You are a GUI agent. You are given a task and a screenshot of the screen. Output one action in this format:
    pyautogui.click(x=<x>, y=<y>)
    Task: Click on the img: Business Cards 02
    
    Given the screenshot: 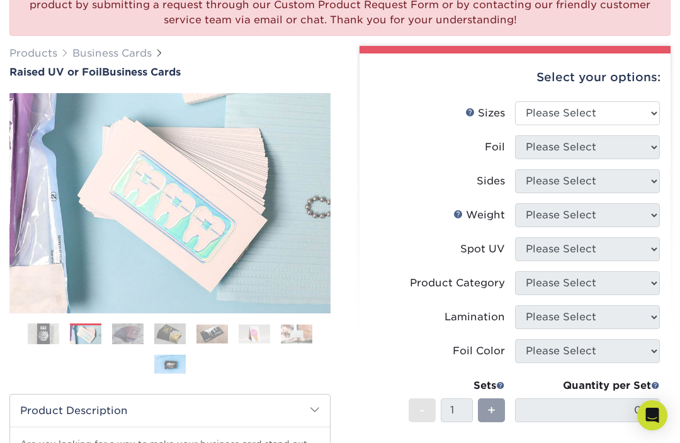 What is the action you would take?
    pyautogui.click(x=86, y=335)
    